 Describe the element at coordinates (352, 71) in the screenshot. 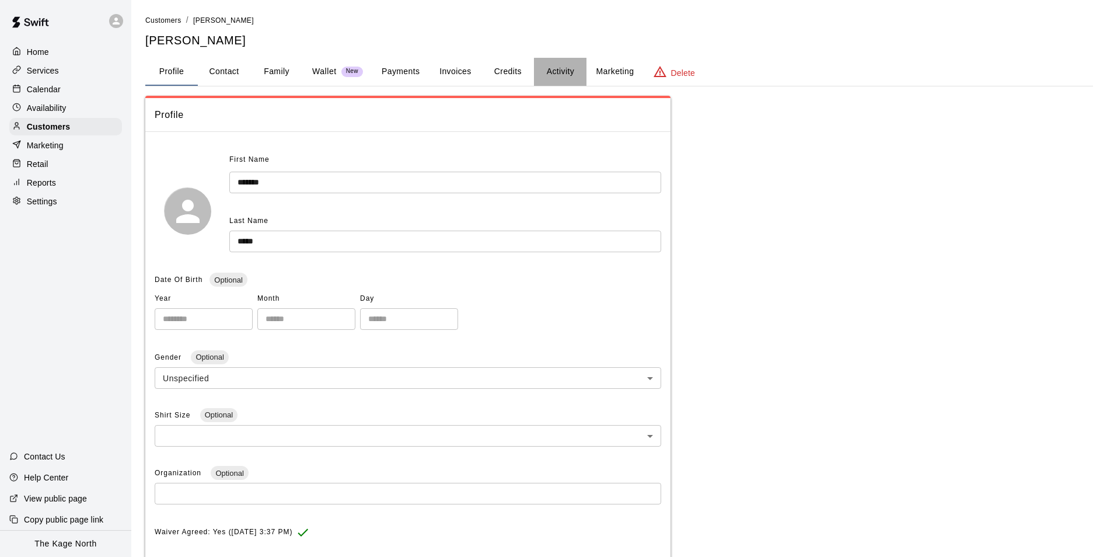

I see `span: New` at that location.